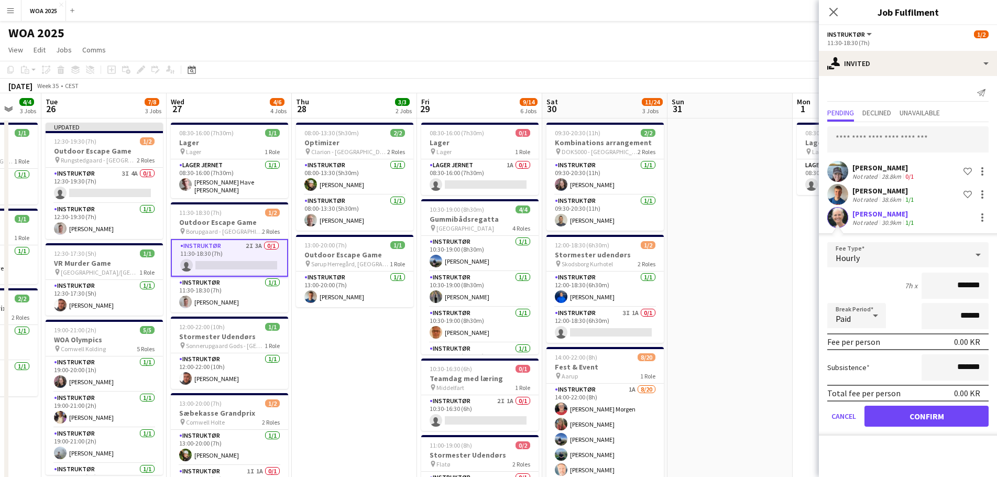 The image size is (997, 477). I want to click on app-card-role: Instruktør2I3A0/111:30-18:30 (7h), so click(229, 258).